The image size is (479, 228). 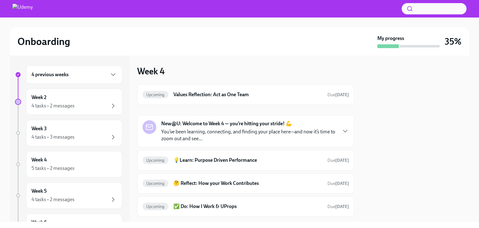 What do you see at coordinates (248, 206) in the screenshot?
I see `h6: ✅ Do: How I Work & UProps` at bounding box center [248, 206].